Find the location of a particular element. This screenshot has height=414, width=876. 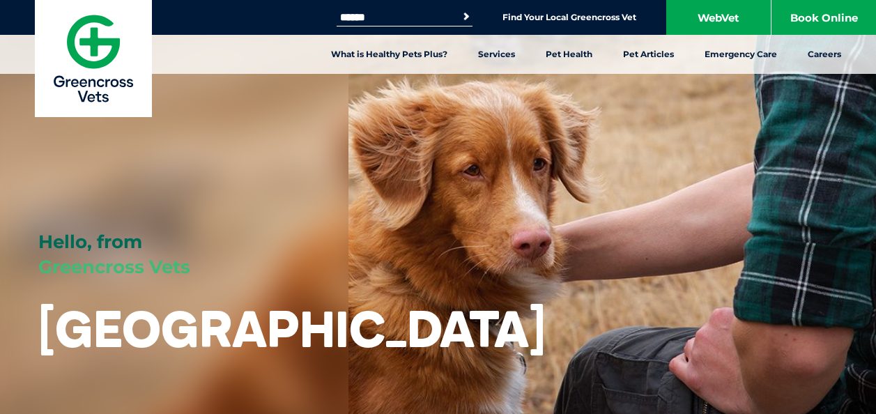

a: Emergency Care is located at coordinates (740, 54).